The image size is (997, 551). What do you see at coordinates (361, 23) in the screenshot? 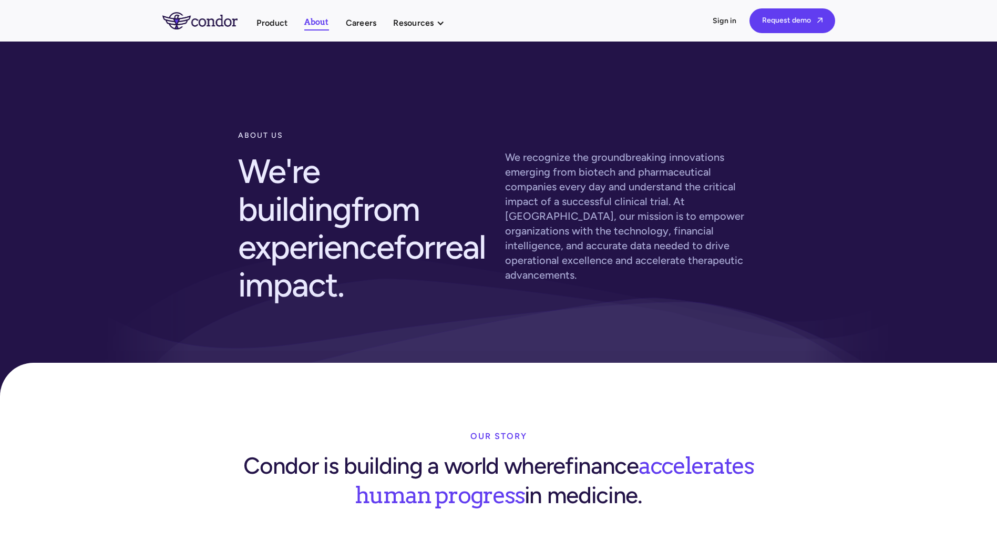
I see `a: Careers` at bounding box center [361, 23].